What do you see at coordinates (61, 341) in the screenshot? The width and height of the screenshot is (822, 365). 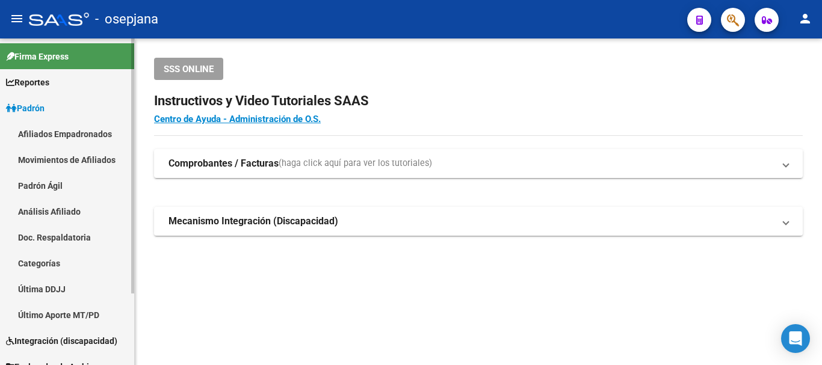 I see `span: Integración (discapacidad)` at bounding box center [61, 341].